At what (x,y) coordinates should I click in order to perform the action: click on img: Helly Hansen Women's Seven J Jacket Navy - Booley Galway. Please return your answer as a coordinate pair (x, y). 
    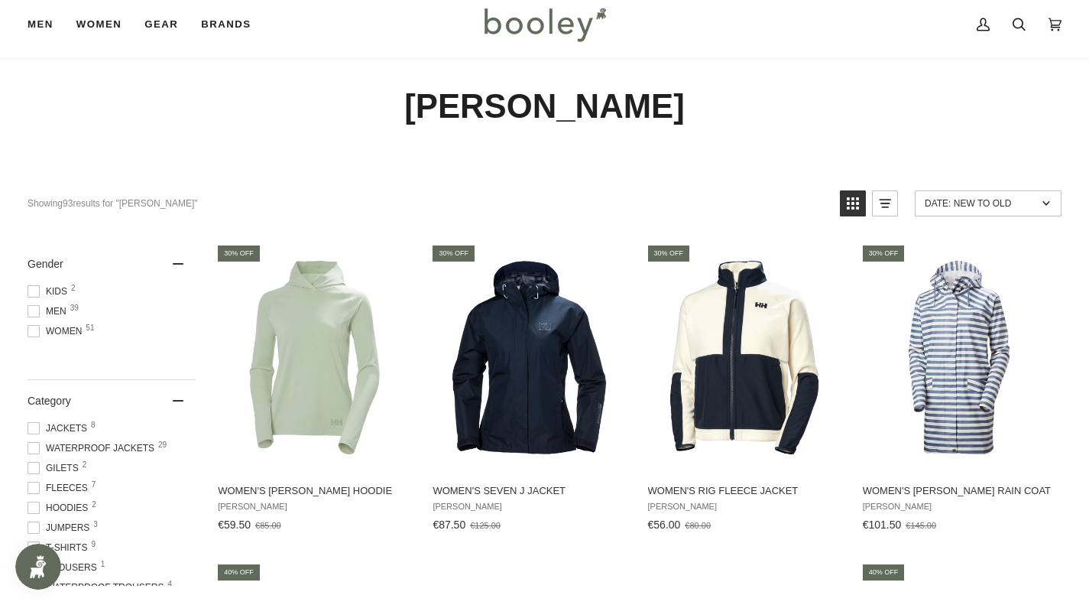
    Looking at the image, I should click on (529, 357).